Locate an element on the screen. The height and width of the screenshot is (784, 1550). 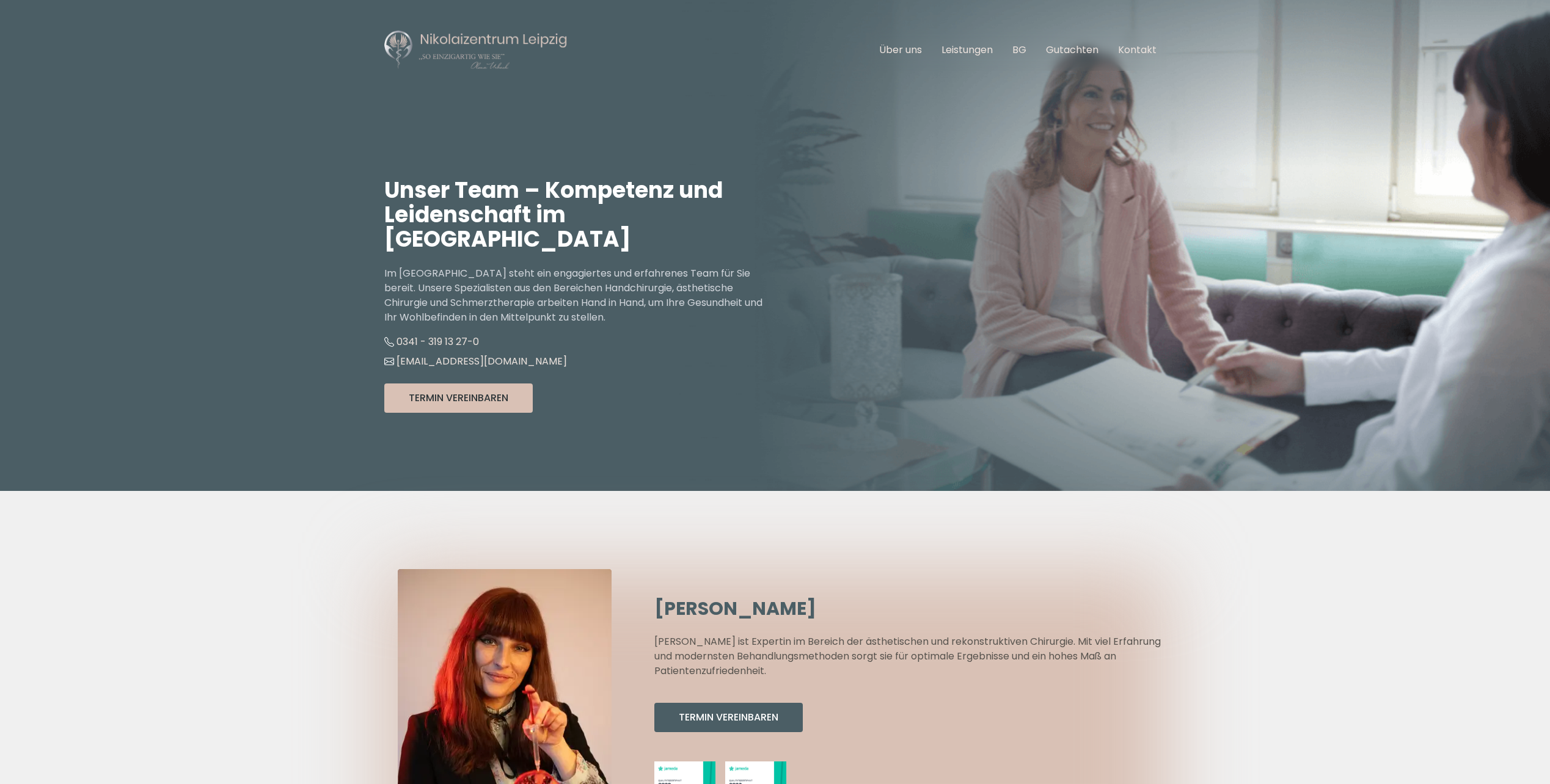
a: Kontakt is located at coordinates (1137, 50).